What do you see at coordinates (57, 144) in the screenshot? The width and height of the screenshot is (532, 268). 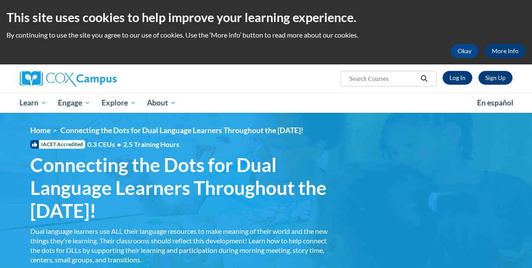 I see `span: IACET Accredited` at bounding box center [57, 144].